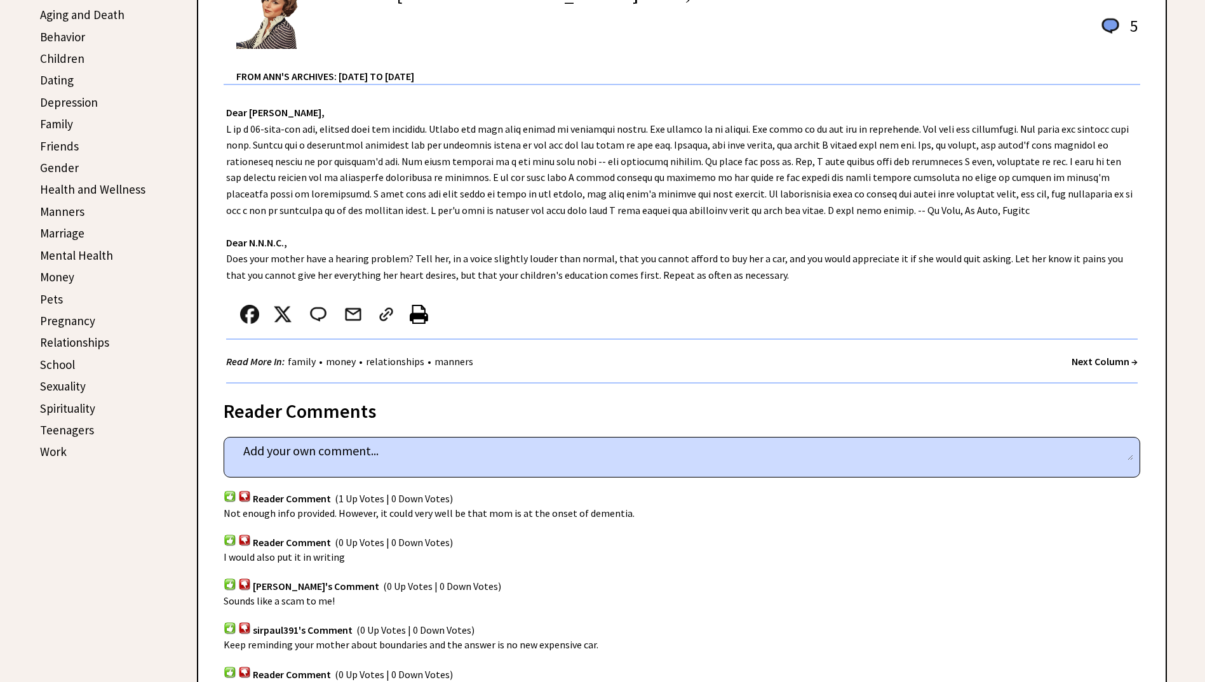 This screenshot has width=1205, height=682. I want to click on span: Keep reminding your mother about boundaries and the answer is no new expensive car., so click(411, 645).